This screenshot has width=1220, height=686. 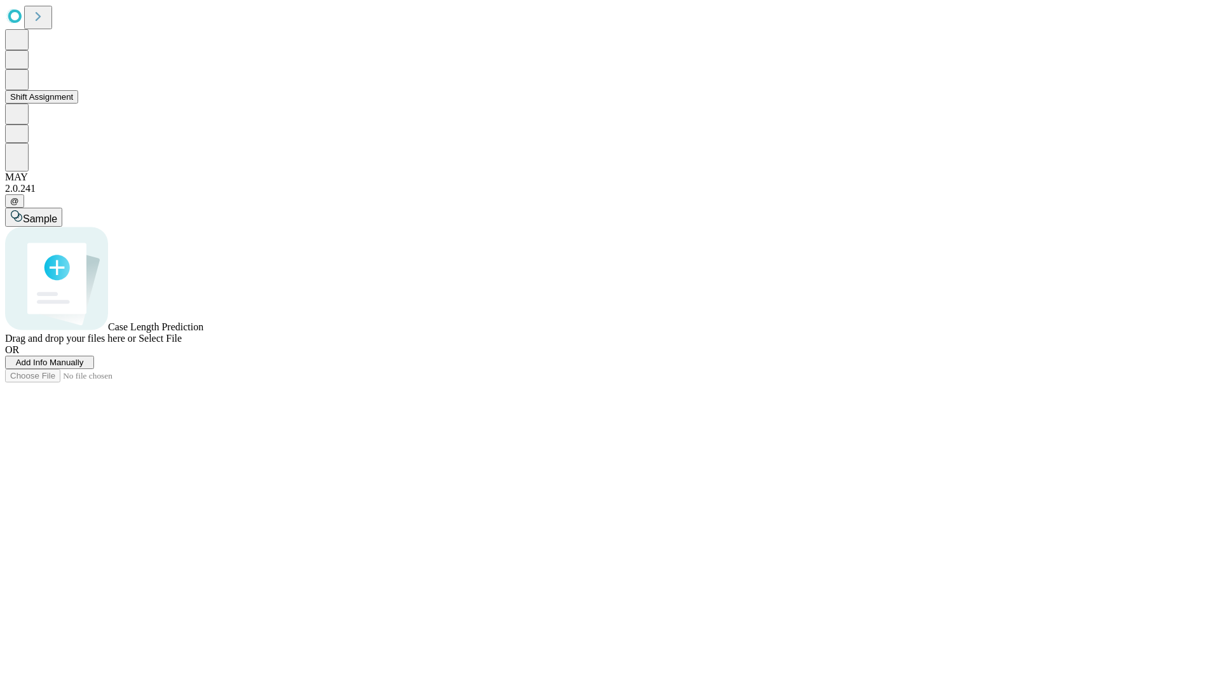 What do you see at coordinates (34, 217) in the screenshot?
I see `button: Sample` at bounding box center [34, 217].